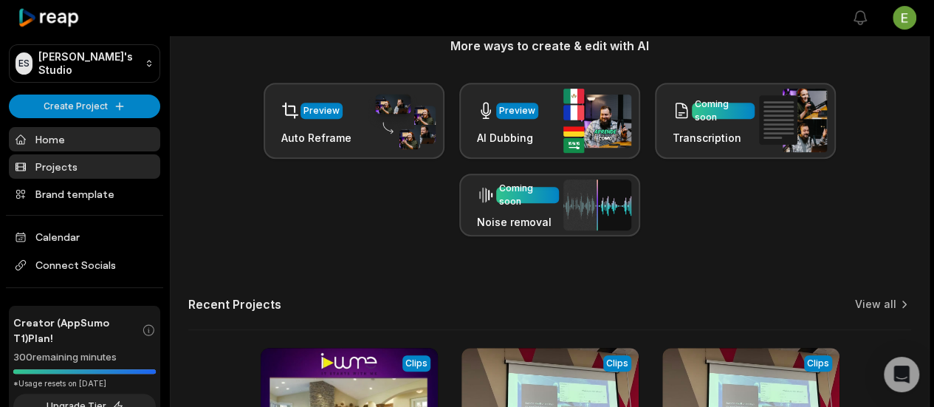 The width and height of the screenshot is (934, 407). I want to click on h3: Auto Reframe, so click(316, 137).